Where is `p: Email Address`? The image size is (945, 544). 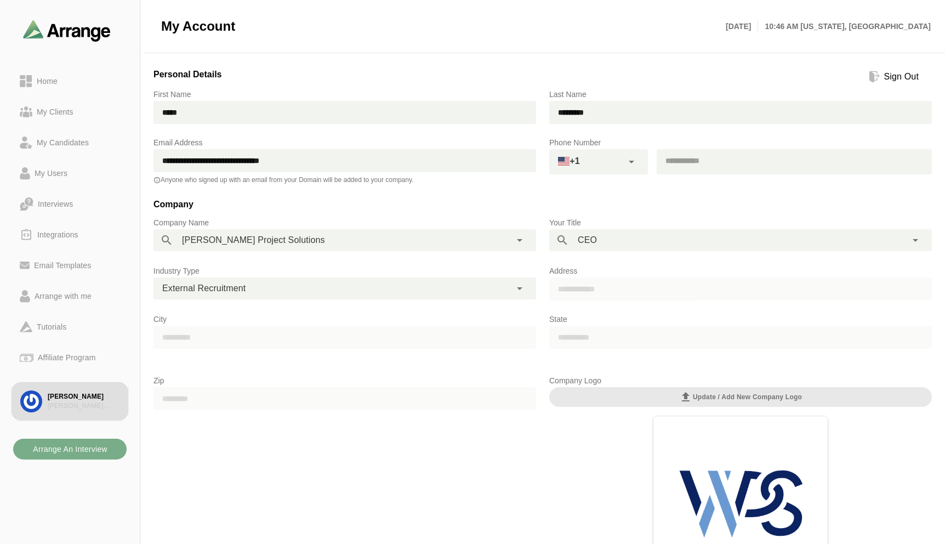
p: Email Address is located at coordinates (345, 142).